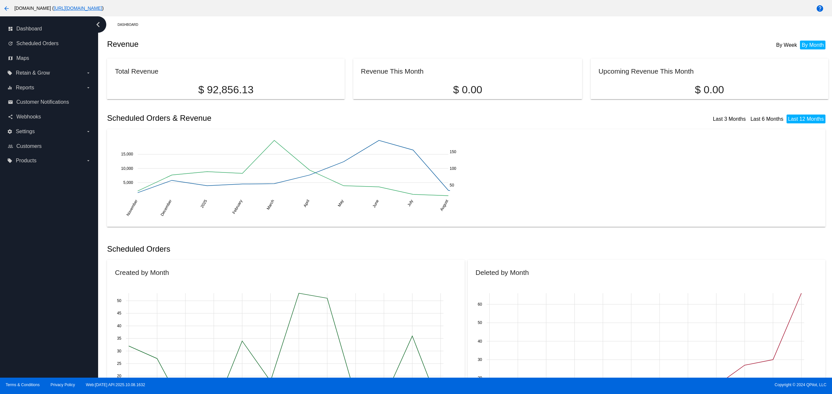 The width and height of the screenshot is (832, 394). Describe the element at coordinates (63, 385) in the screenshot. I see `a: Privacy Policy` at that location.